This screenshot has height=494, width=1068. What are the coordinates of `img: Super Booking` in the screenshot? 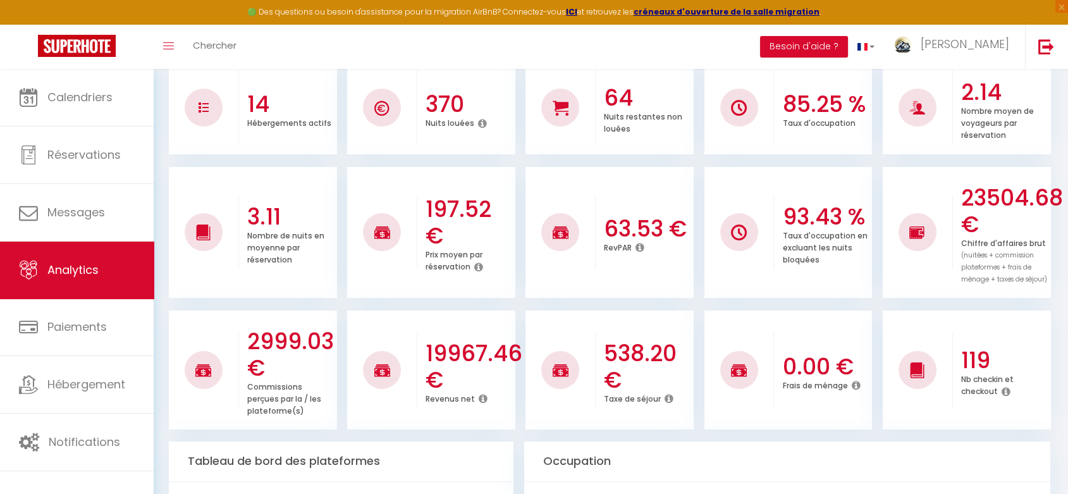 It's located at (77, 46).